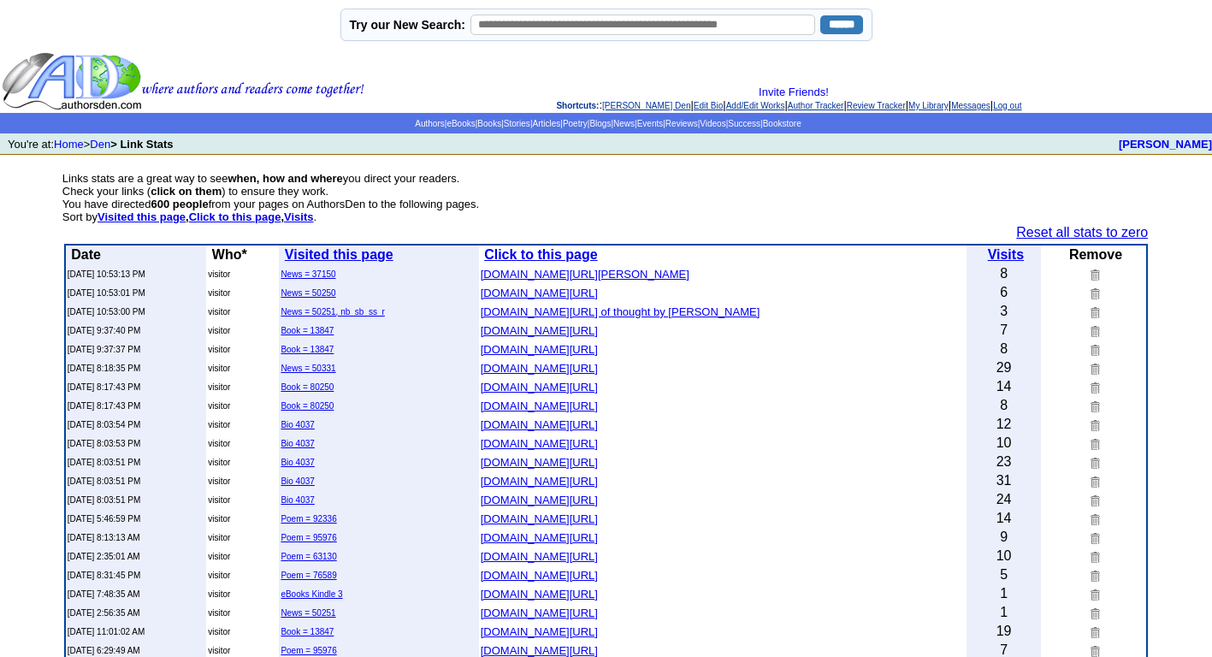 The height and width of the screenshot is (657, 1212). Describe the element at coordinates (744, 123) in the screenshot. I see `a: Success` at that location.